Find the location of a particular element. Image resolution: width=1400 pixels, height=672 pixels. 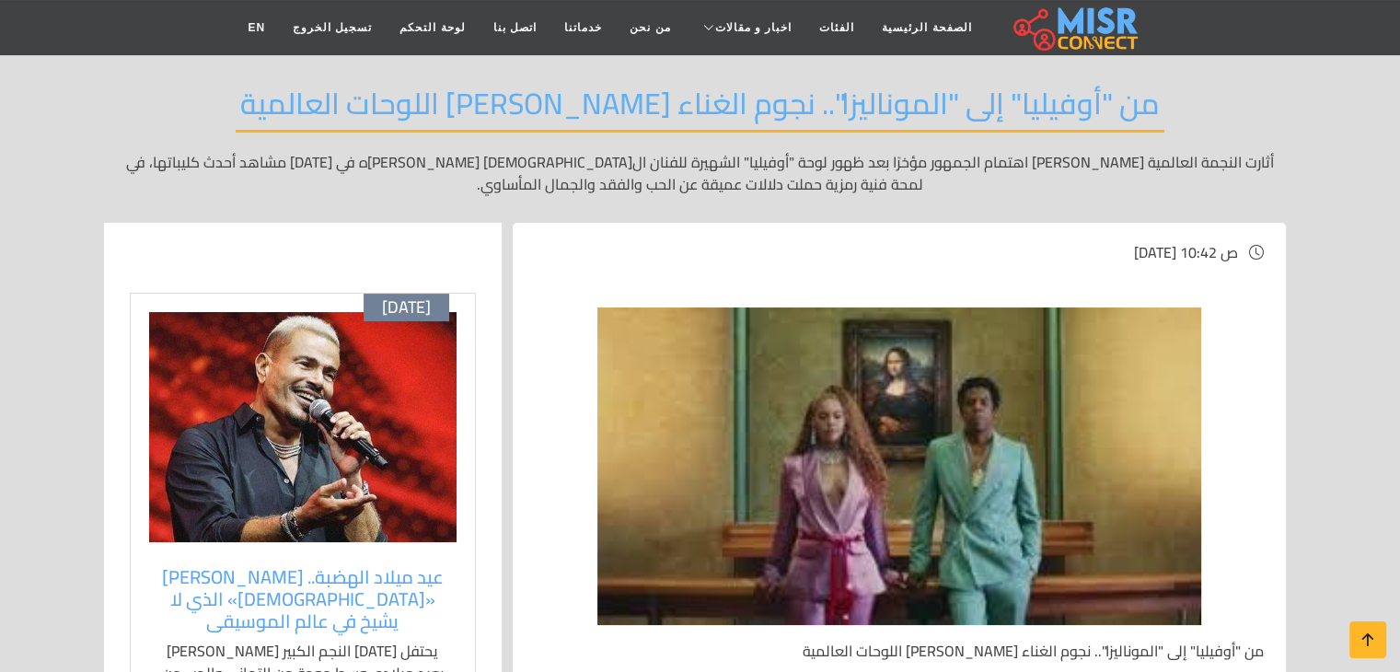

img: الهضبة عمرو دياب is located at coordinates (303, 427).